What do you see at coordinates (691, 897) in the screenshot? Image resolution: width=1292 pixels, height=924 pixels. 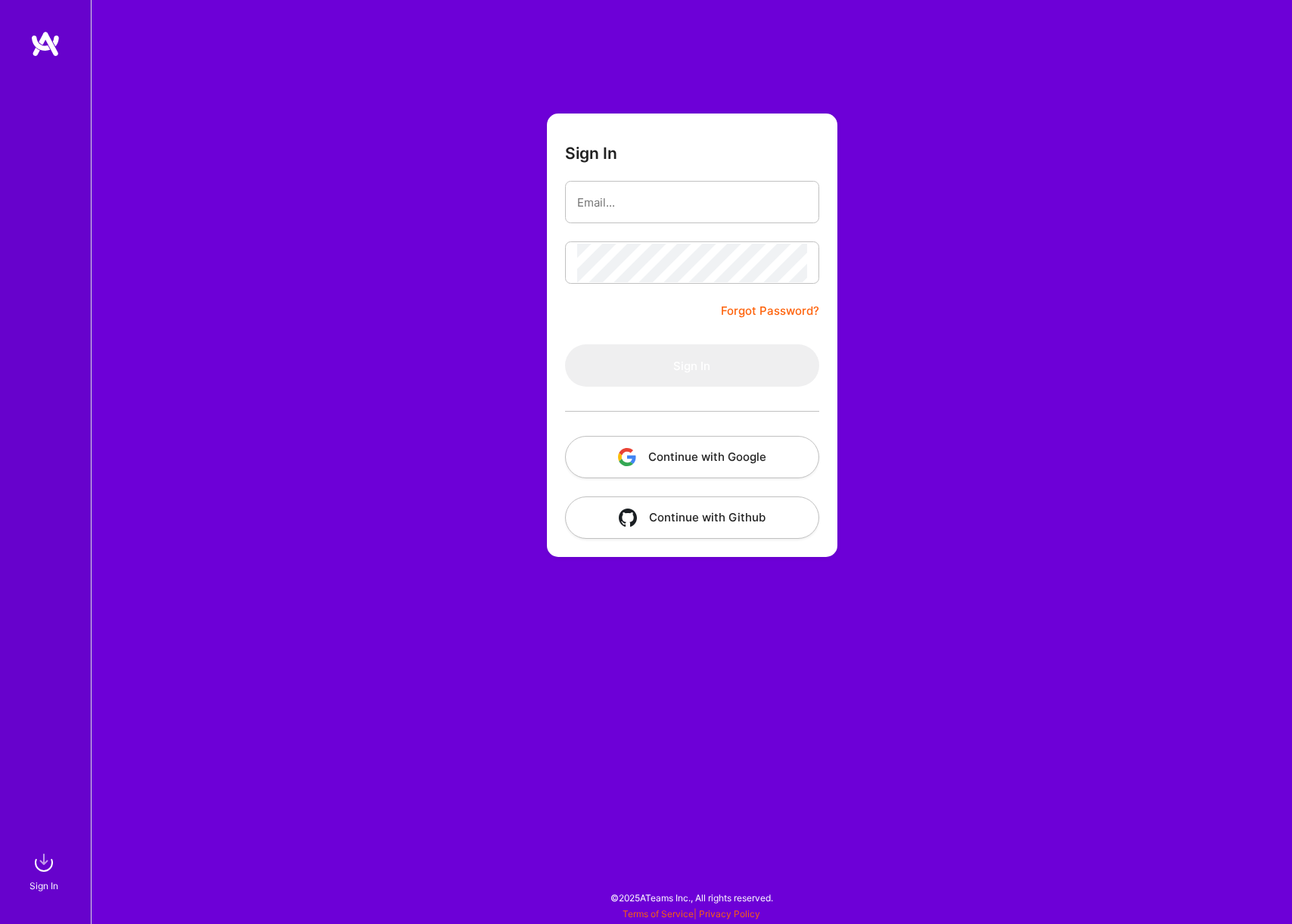 I see `div: © 2025 ATeams Inc., All rights reserved.` at bounding box center [691, 897].